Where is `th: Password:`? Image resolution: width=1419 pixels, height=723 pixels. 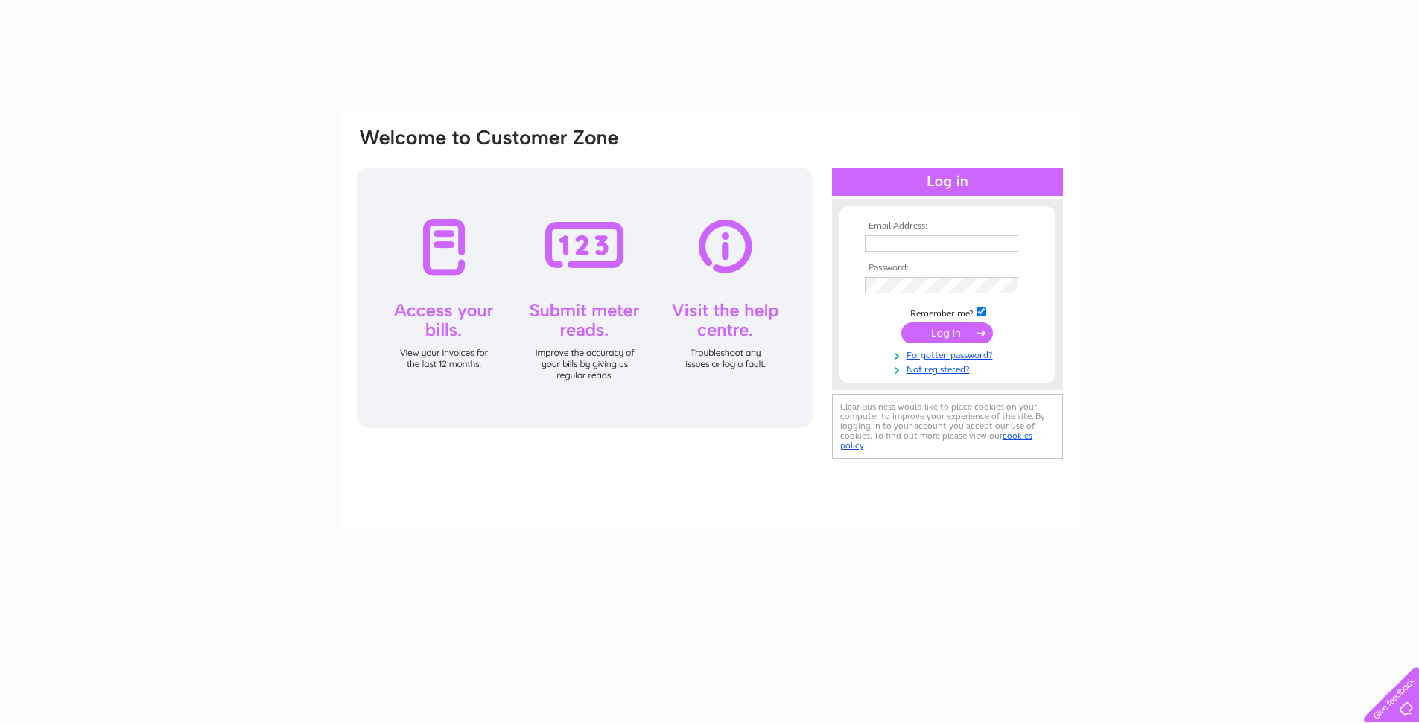
th: Password: is located at coordinates (947, 268).